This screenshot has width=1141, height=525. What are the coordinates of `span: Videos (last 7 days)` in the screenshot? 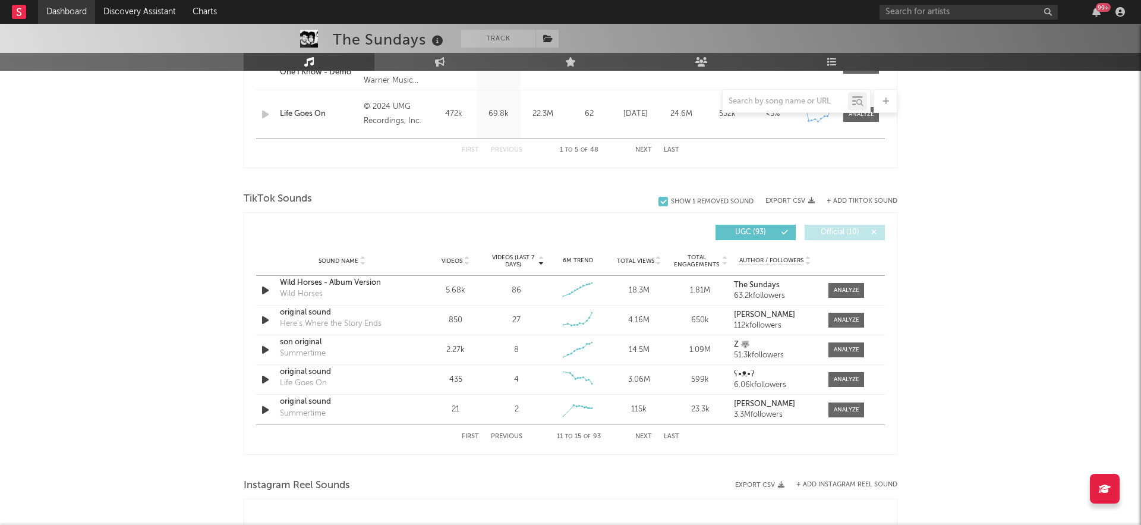 It's located at (513, 261).